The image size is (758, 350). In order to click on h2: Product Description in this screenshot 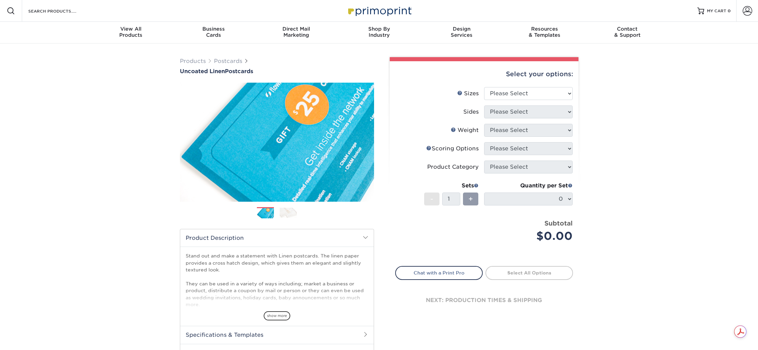, I will do `click(277, 238)`.